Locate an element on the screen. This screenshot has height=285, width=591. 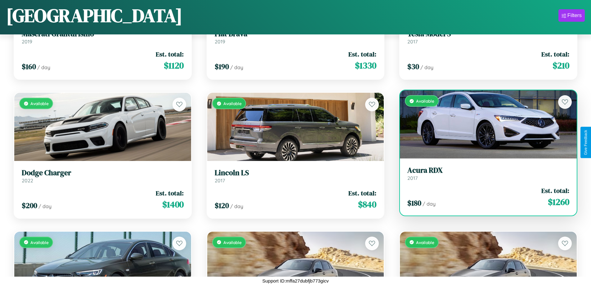
span: $ 160 is located at coordinates (29, 66).